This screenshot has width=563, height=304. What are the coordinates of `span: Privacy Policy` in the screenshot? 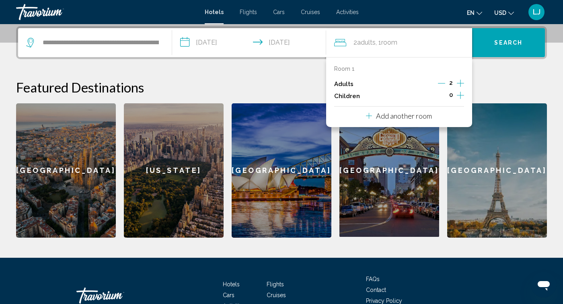 It's located at (384, 301).